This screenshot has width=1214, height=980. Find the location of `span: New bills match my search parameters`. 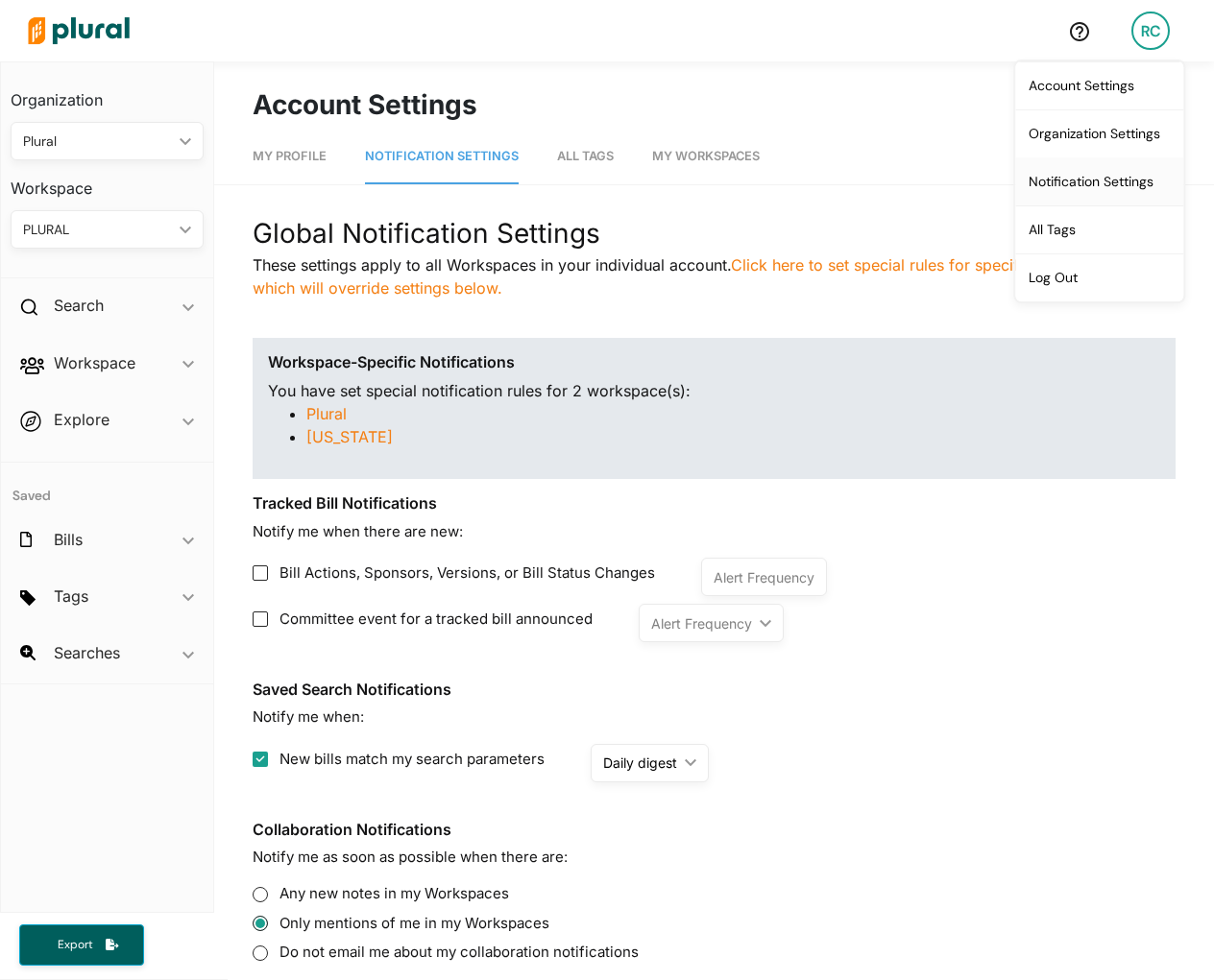

span: New bills match my search parameters is located at coordinates (412, 759).